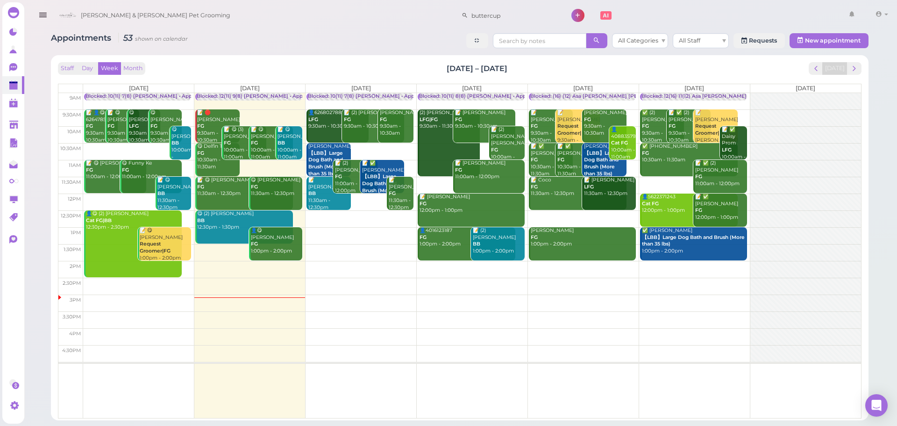  What do you see at coordinates (71, 215) in the screenshot?
I see `span: 12:30pm` at bounding box center [71, 215].